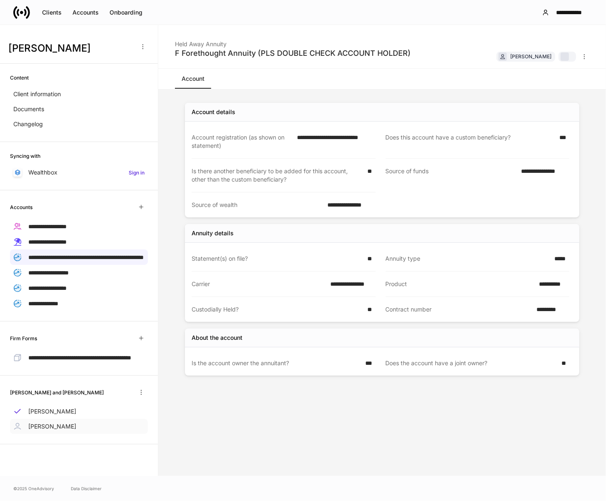 The image size is (606, 501). I want to click on a: Data Disclaimer, so click(86, 489).